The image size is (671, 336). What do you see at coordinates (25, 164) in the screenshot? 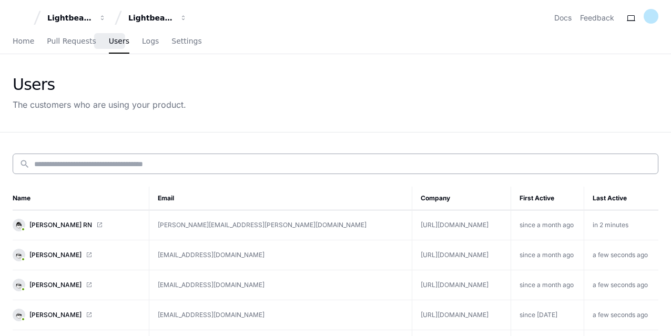
I see `mat-icon: search` at bounding box center [25, 164].